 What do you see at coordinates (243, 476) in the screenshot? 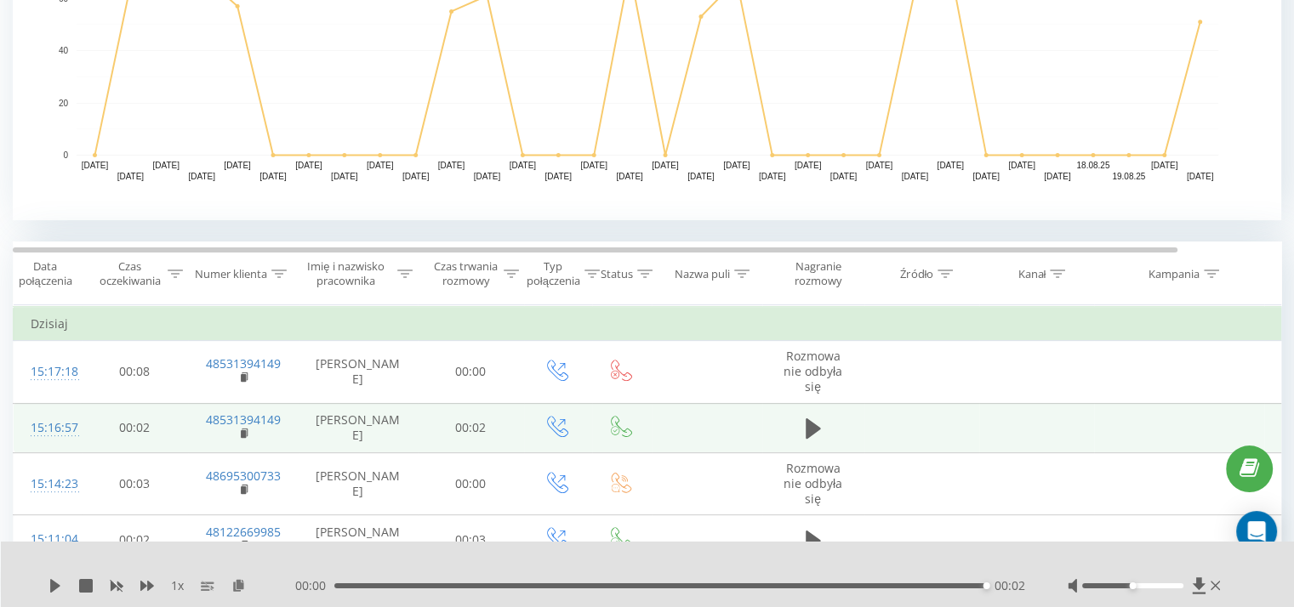
I see `a: 48695300733` at bounding box center [243, 476].